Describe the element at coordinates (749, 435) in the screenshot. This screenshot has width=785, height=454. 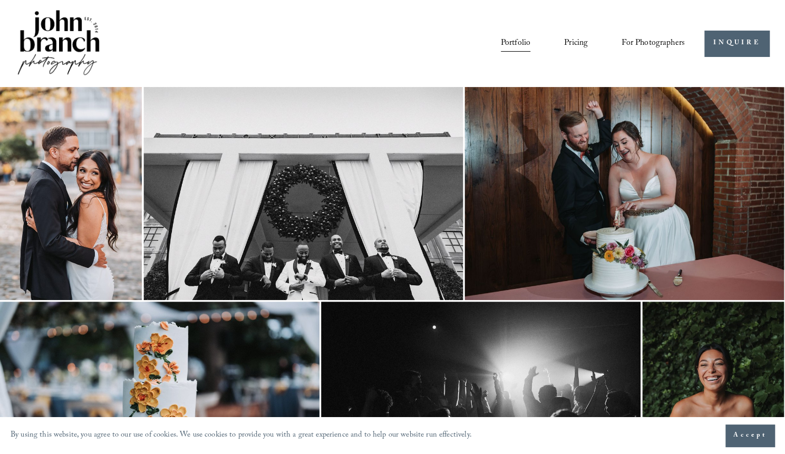
I see `button: Accept` at that location.